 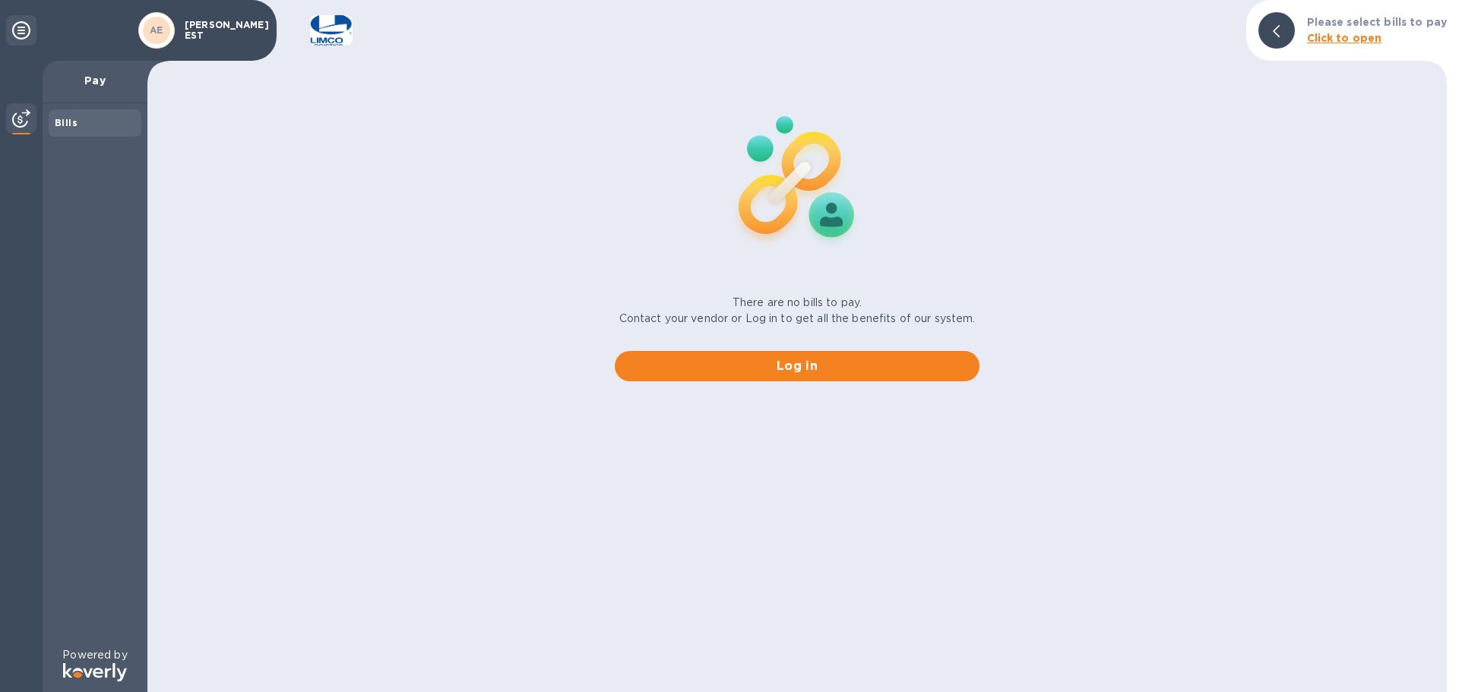 I want to click on b: Bills, so click(x=66, y=122).